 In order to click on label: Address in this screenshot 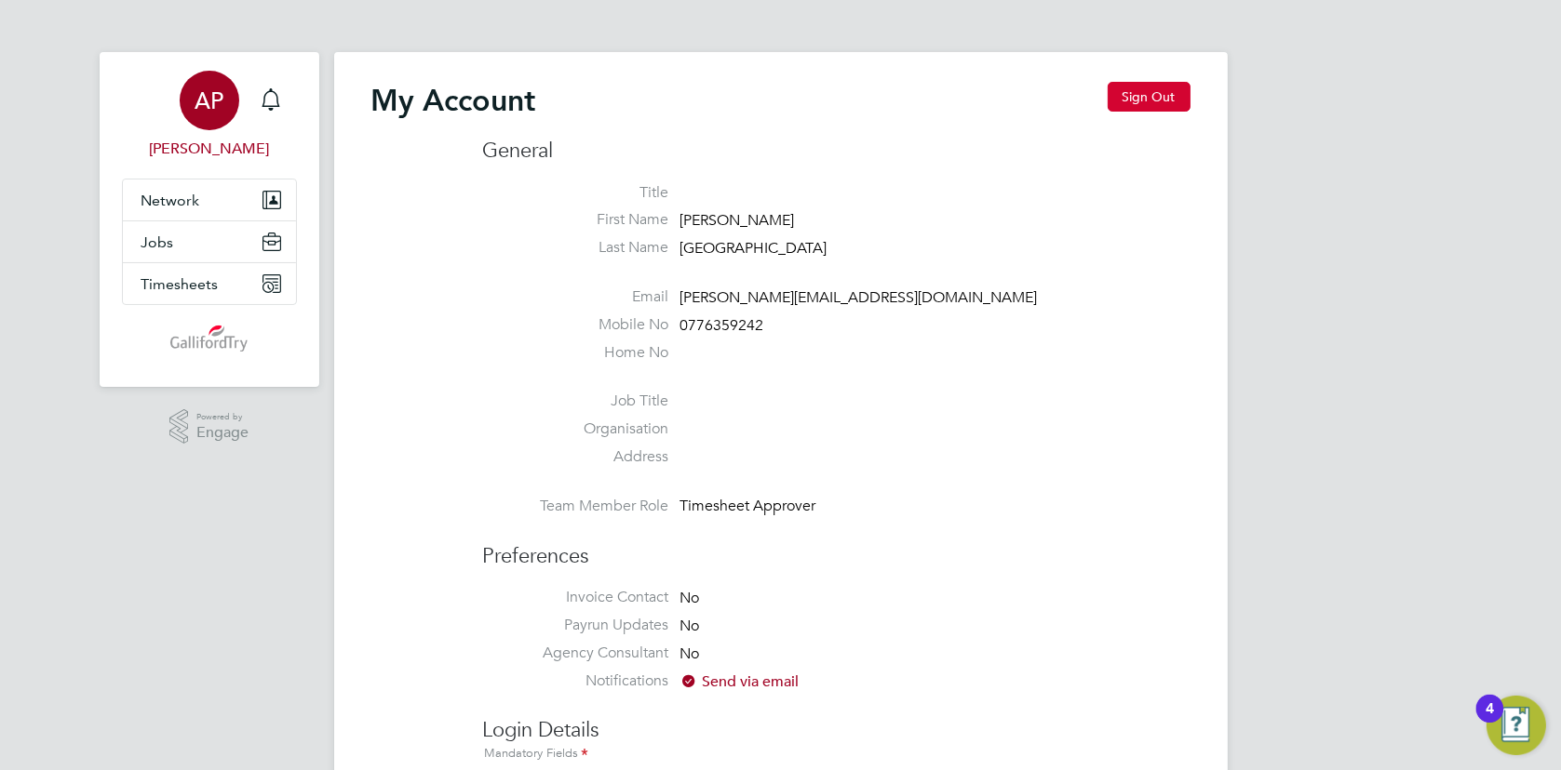, I will do `click(576, 457)`.